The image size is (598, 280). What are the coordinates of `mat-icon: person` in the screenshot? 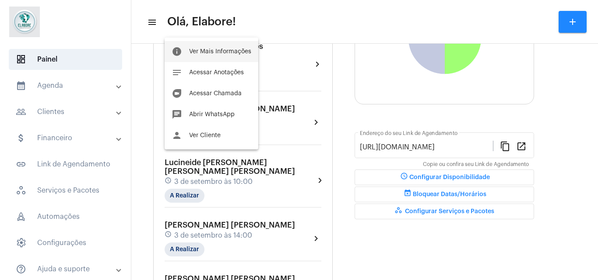 It's located at (177, 136).